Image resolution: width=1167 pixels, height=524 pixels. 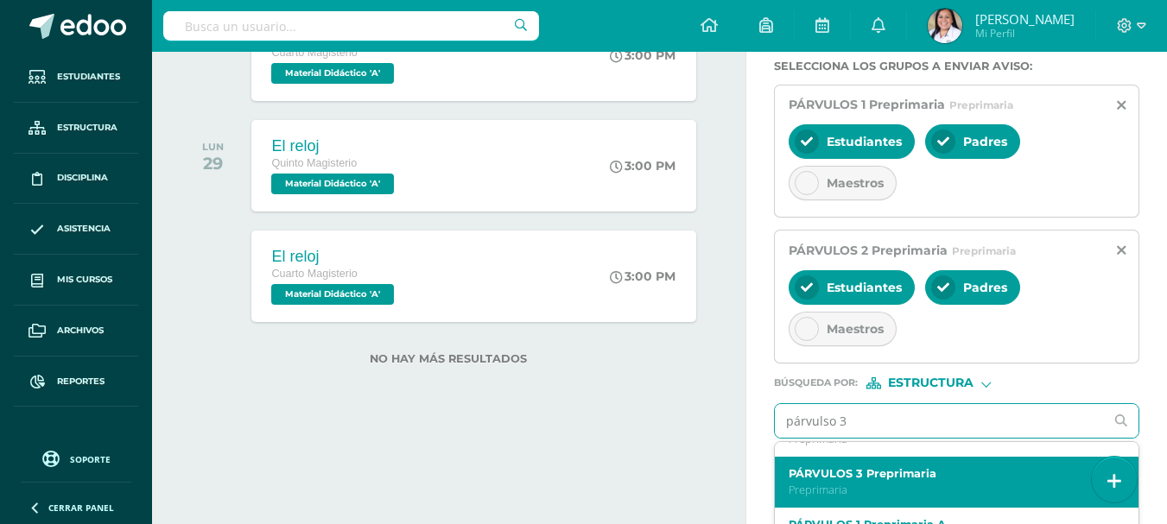 I want to click on span: Soporte, so click(x=90, y=459).